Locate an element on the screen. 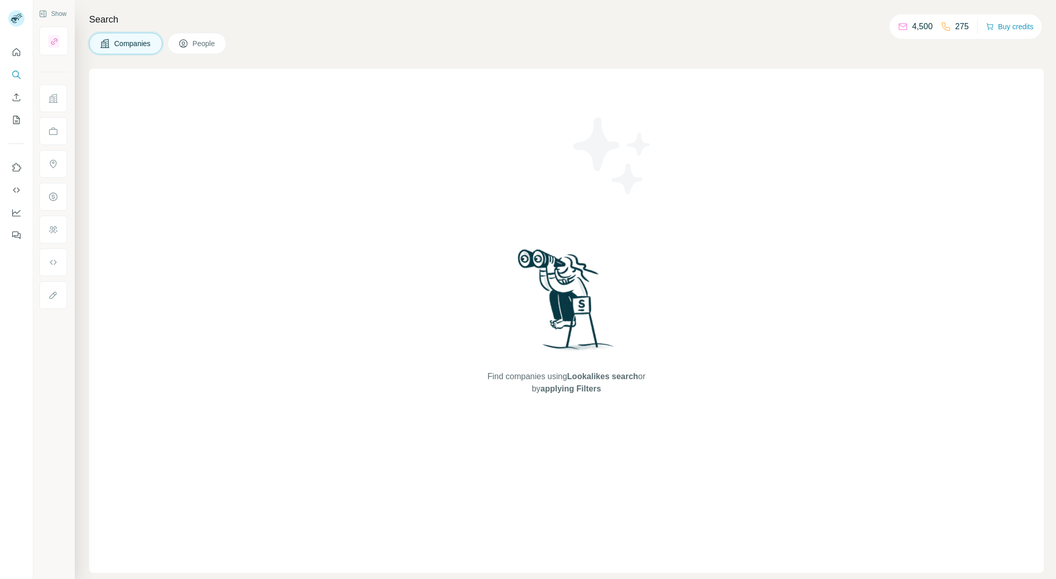  span: applying Filters is located at coordinates (571, 388).